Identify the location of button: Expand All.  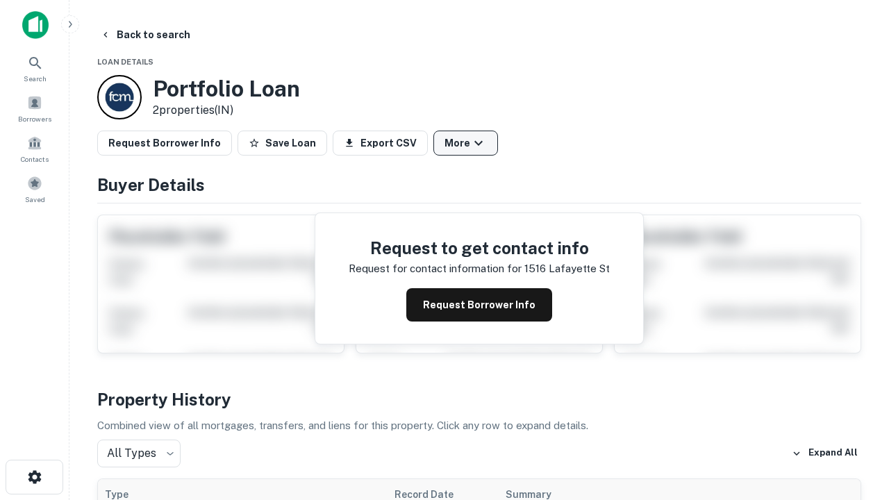
(824, 454).